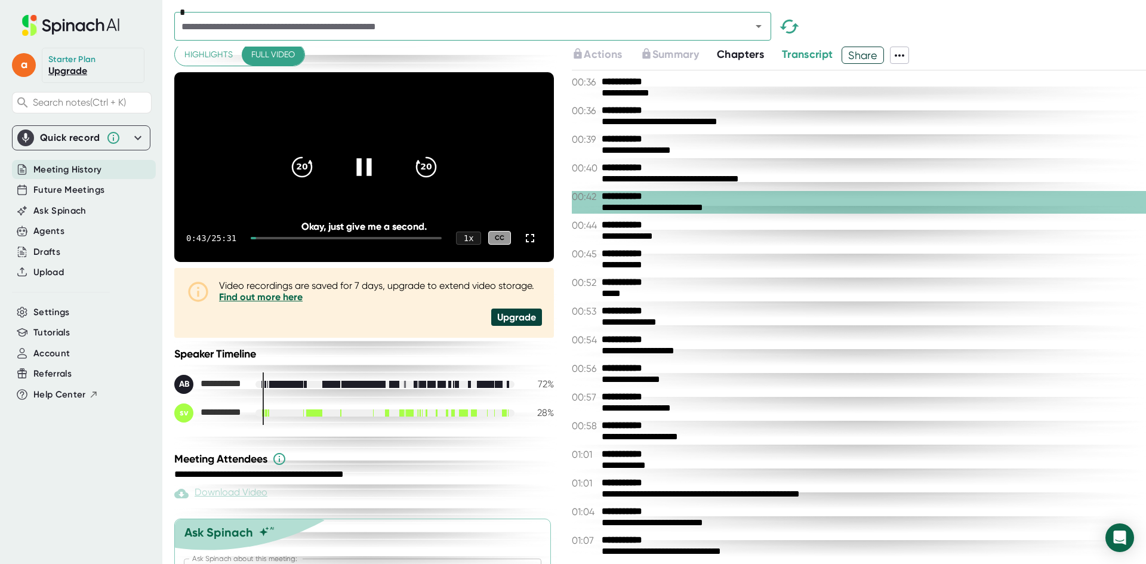 The width and height of the screenshot is (1146, 564). What do you see at coordinates (676, 54) in the screenshot?
I see `span: Summary` at bounding box center [676, 54].